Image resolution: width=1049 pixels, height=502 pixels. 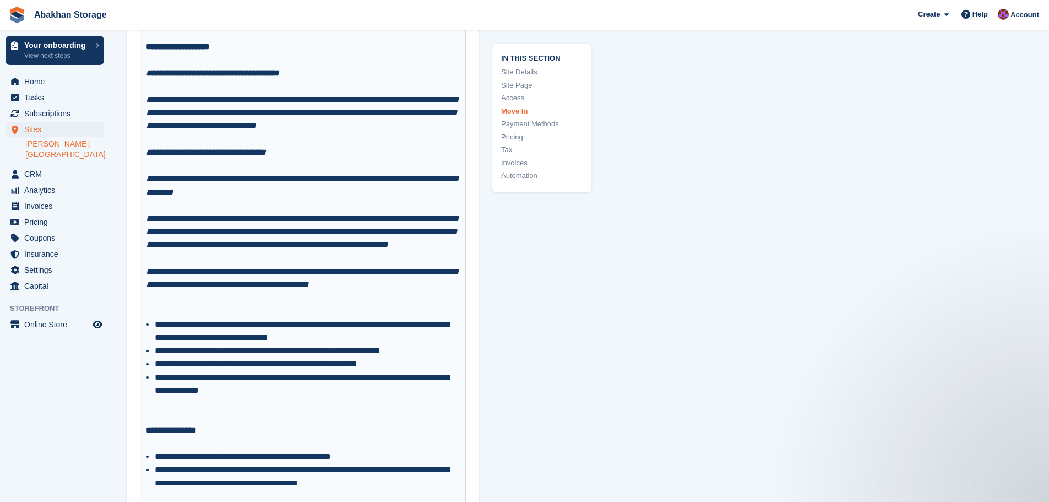 I want to click on span: Settings, so click(x=57, y=270).